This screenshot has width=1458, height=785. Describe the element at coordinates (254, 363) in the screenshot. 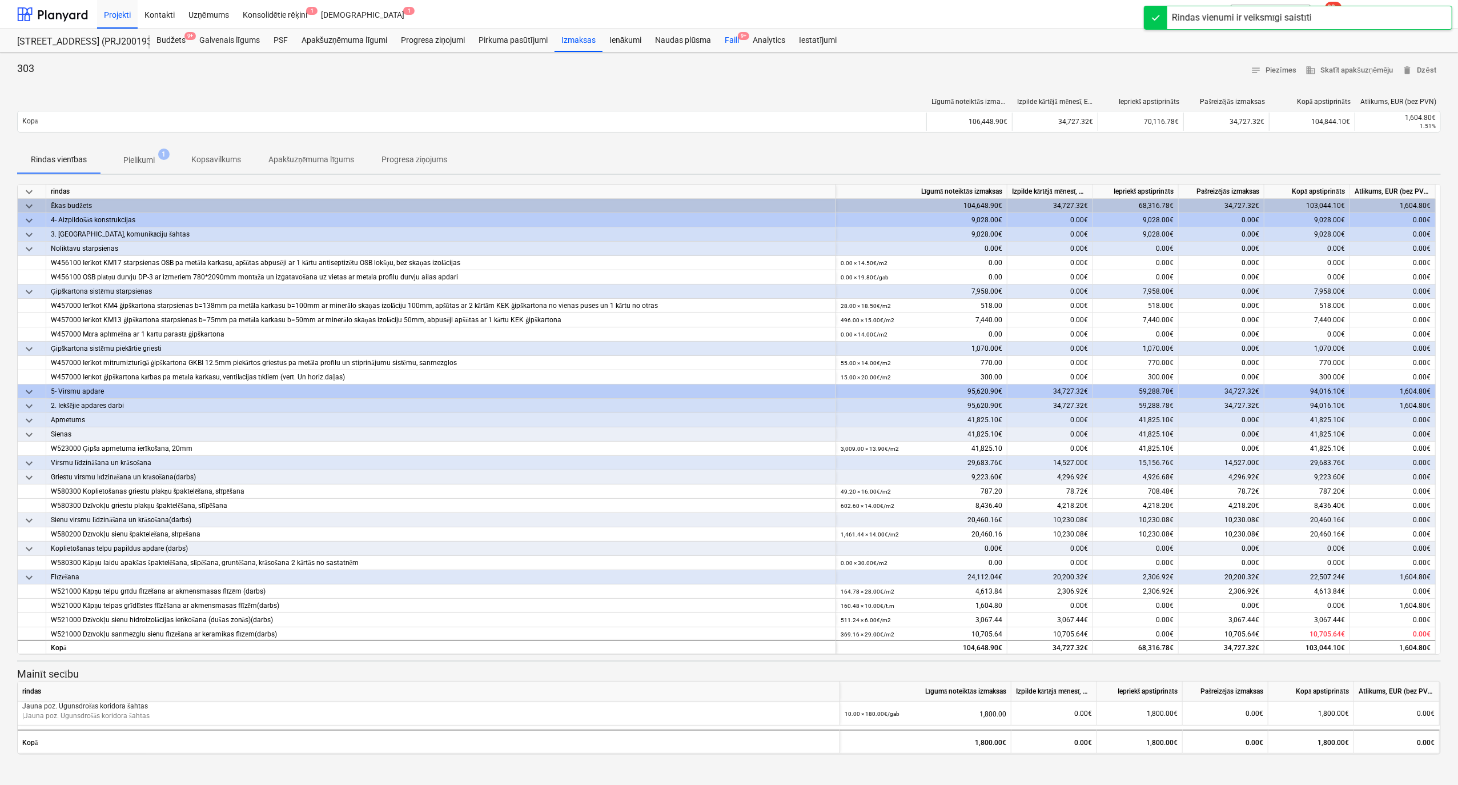

I see `span: W457000 Ierīkot mitrumizturīgā ģipškartona GKBI 12.5mm piekārtos griestus pa metāla profilu un st...` at that location.